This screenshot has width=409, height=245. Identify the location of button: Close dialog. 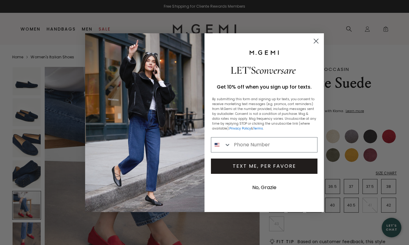
(316, 41).